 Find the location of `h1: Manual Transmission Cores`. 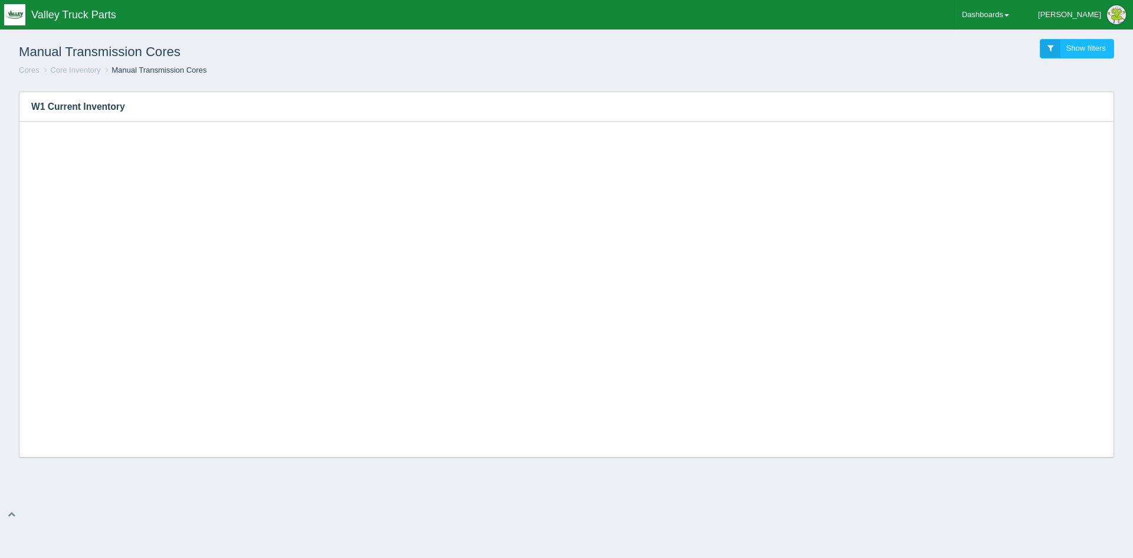

h1: Manual Transmission Cores is located at coordinates (293, 52).